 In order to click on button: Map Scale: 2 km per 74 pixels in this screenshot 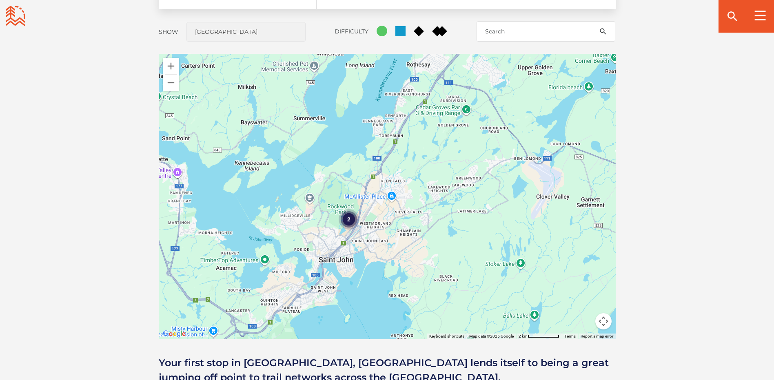, I will do `click(539, 337)`.